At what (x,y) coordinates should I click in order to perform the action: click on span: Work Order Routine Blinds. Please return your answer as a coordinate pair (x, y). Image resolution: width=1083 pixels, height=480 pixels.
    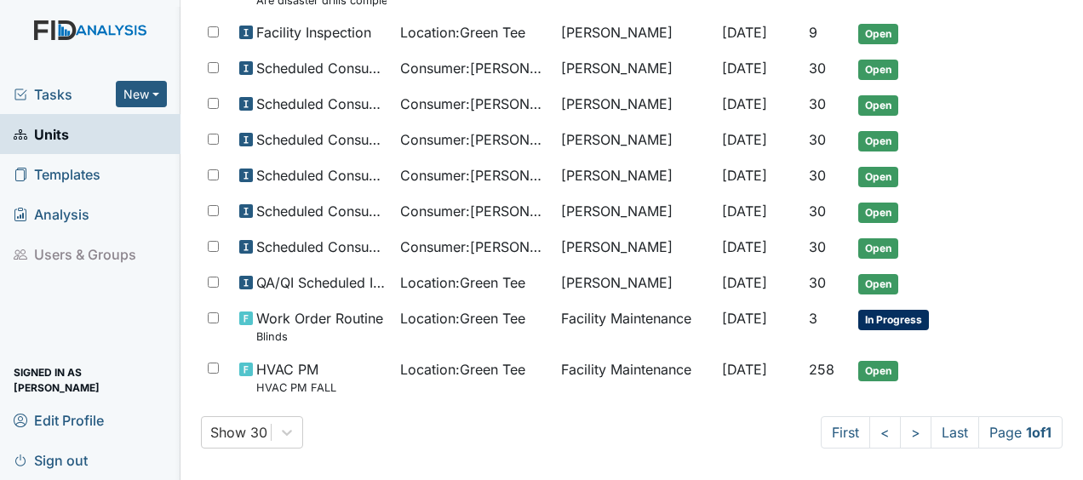
    Looking at the image, I should click on (319, 326).